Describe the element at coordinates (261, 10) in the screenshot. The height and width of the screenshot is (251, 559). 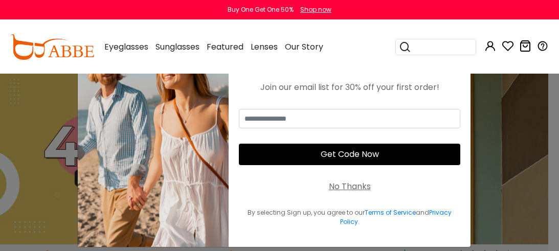
I see `div: Buy One Get One 50%` at that location.